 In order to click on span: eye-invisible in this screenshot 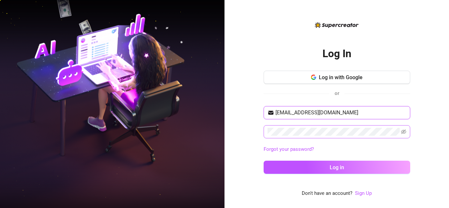, I will do `click(404, 132)`.